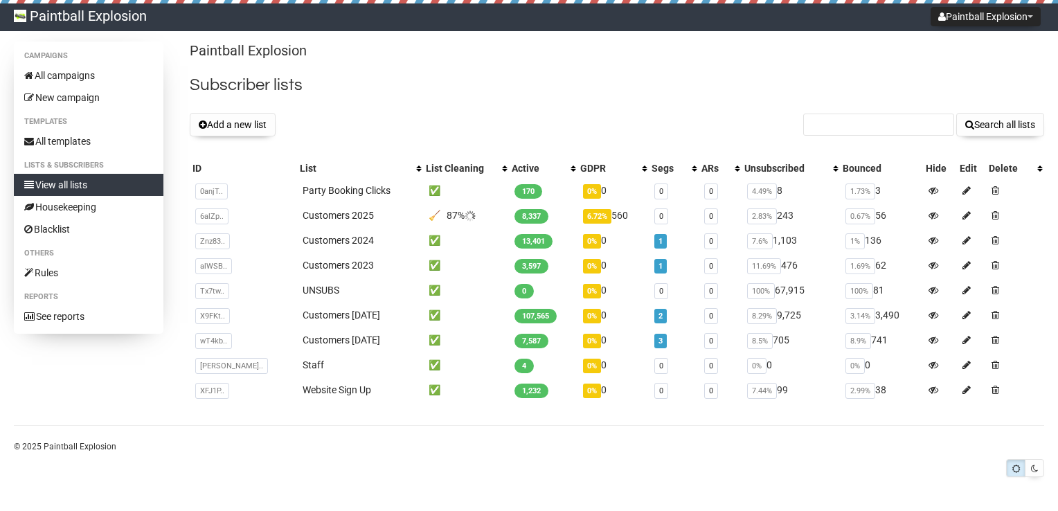 The height and width of the screenshot is (511, 1058). Describe the element at coordinates (338, 265) in the screenshot. I see `a: Customers 2023` at that location.